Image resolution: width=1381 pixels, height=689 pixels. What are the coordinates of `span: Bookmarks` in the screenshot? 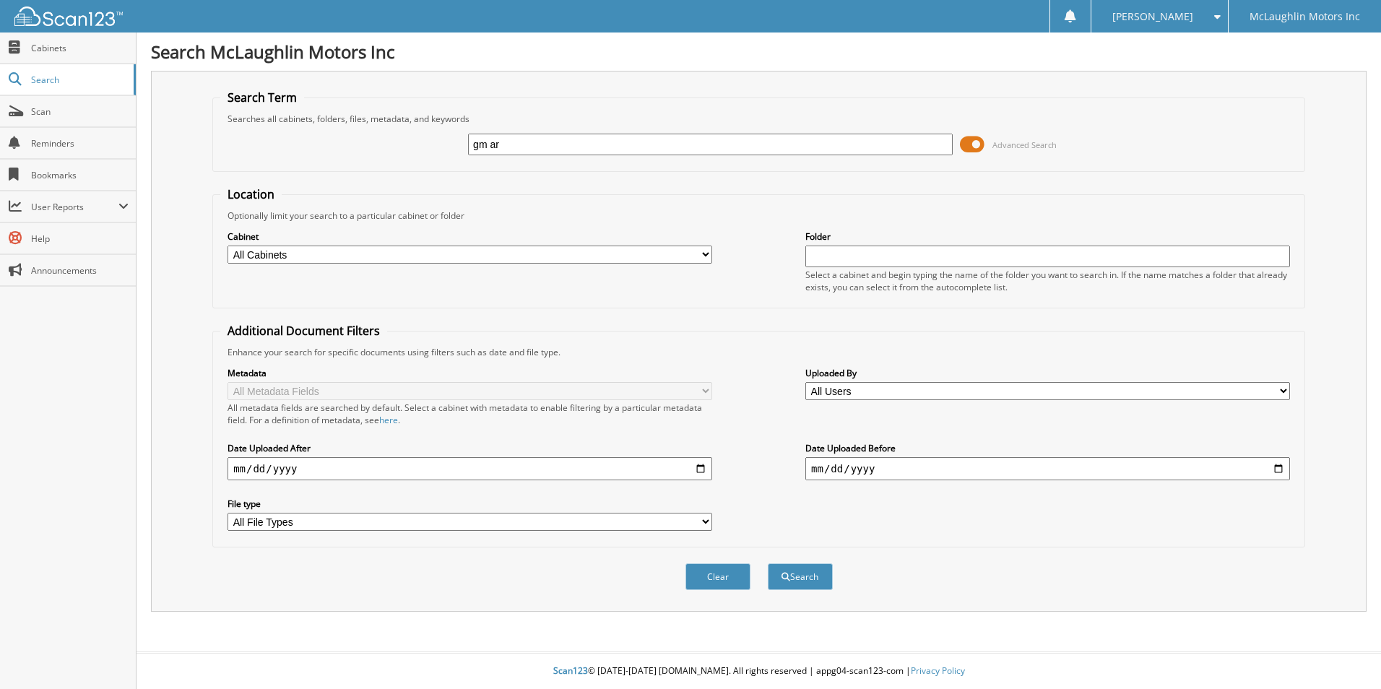 It's located at (79, 175).